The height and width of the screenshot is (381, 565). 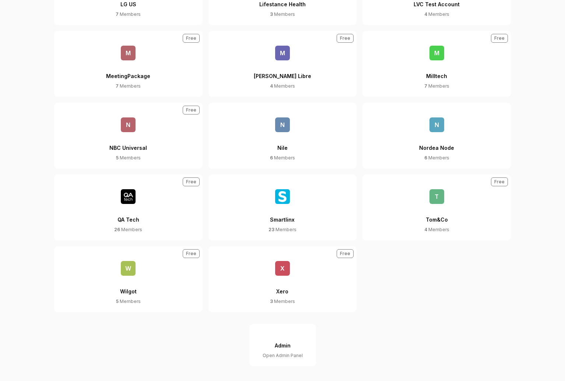 What do you see at coordinates (437, 64) in the screenshot?
I see `a: MMilltech7 MembersFree` at bounding box center [437, 64].